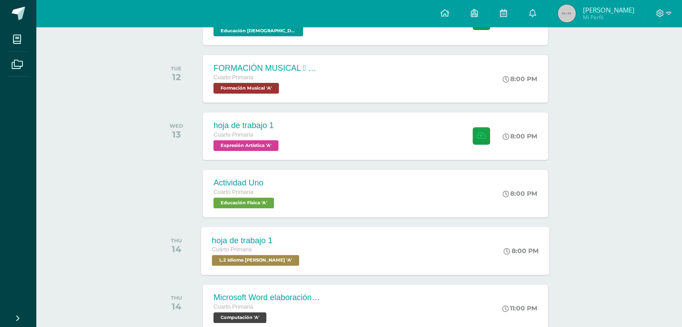  What do you see at coordinates (240, 318) in the screenshot?
I see `span: Computación 'A'` at bounding box center [240, 318].